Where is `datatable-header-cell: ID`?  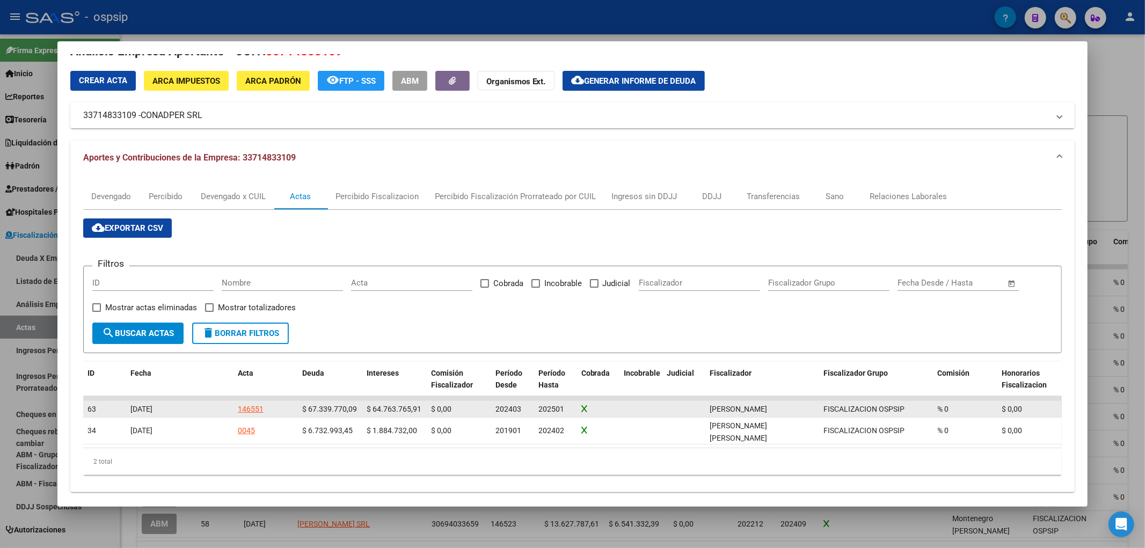 datatable-header-cell: ID is located at coordinates (105, 379).